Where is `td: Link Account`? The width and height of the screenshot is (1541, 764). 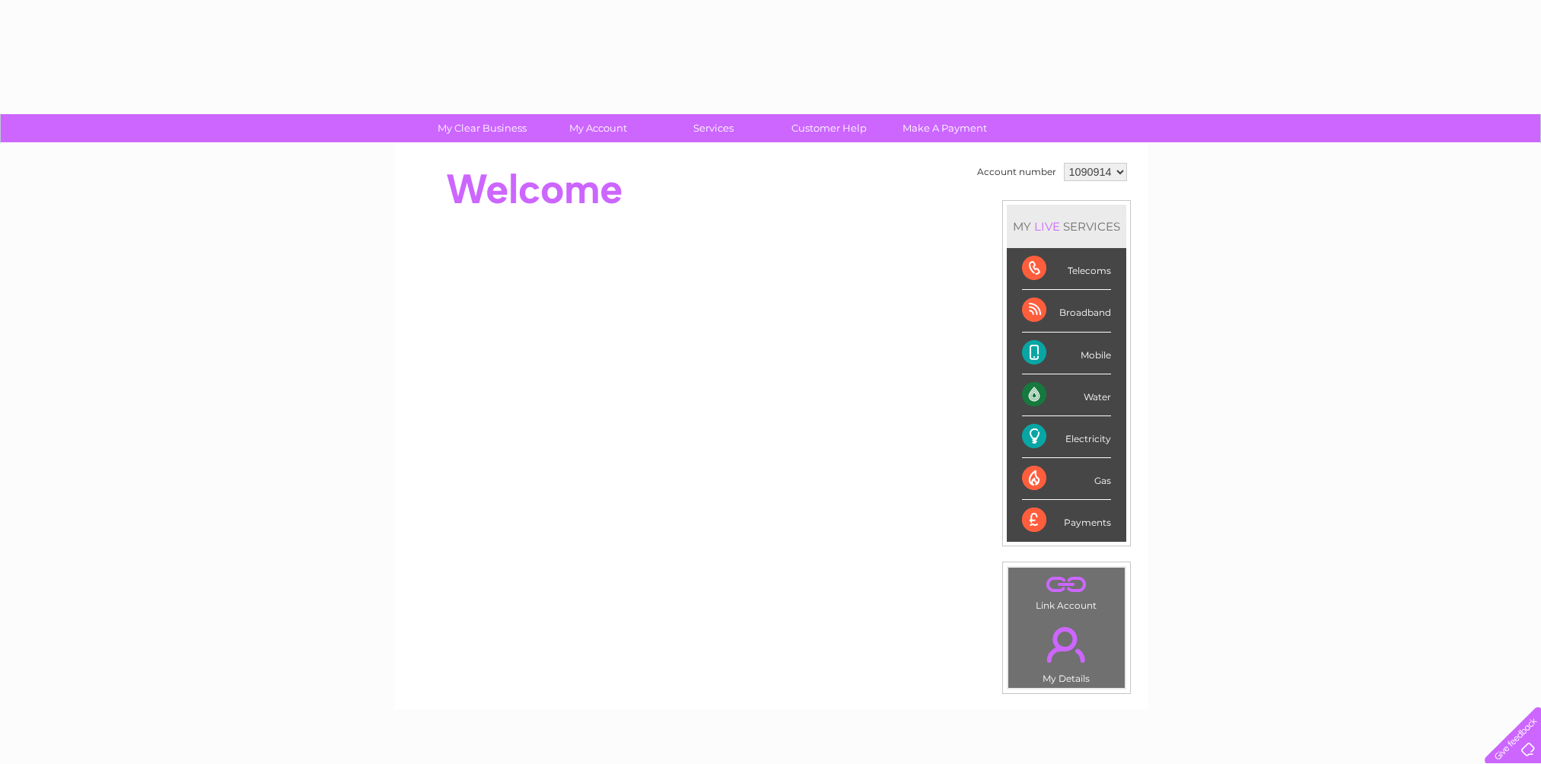
td: Link Account is located at coordinates (1066, 591).